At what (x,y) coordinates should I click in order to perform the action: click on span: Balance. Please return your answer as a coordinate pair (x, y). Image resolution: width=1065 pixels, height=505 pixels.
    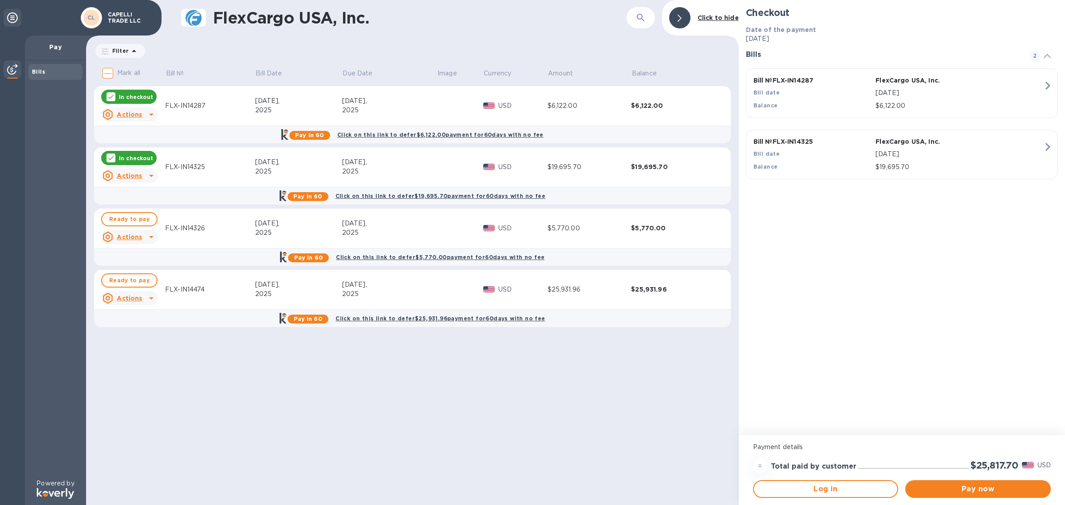
    Looking at the image, I should click on (650, 73).